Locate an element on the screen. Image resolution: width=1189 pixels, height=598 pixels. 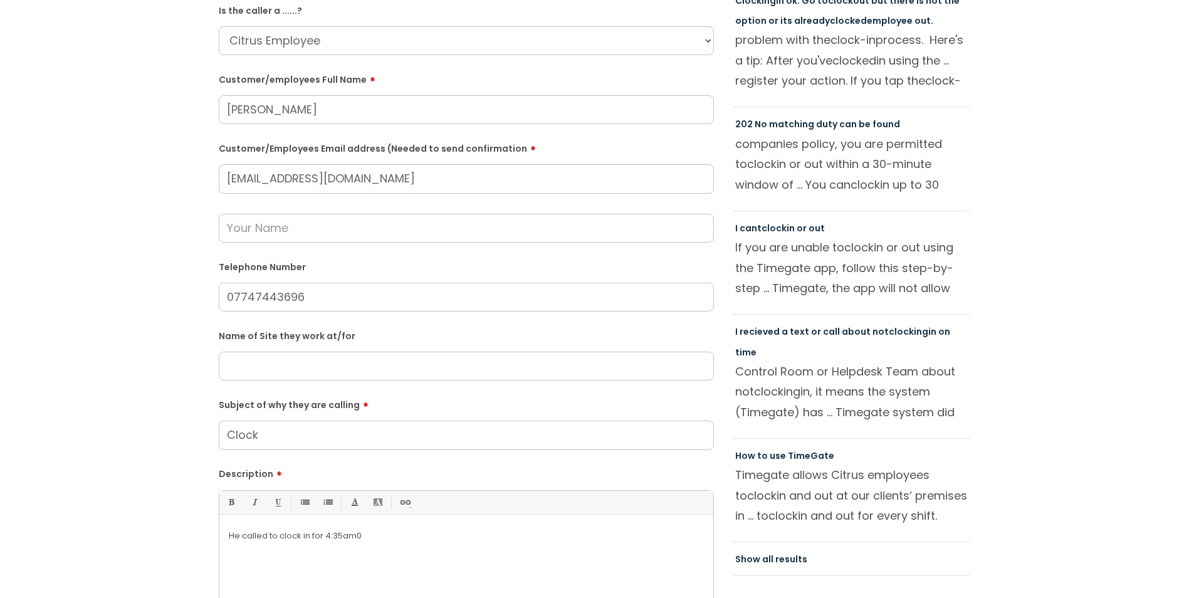
p: companies policy, you are permitted to in or out within a 30-minute window of ... You can in up t... is located at coordinates (852, 164).